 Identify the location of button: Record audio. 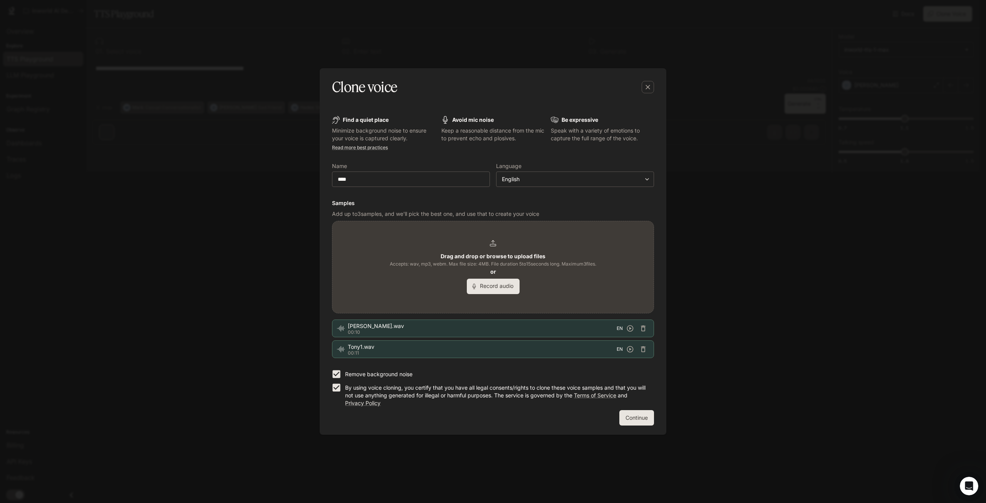
(493, 286).